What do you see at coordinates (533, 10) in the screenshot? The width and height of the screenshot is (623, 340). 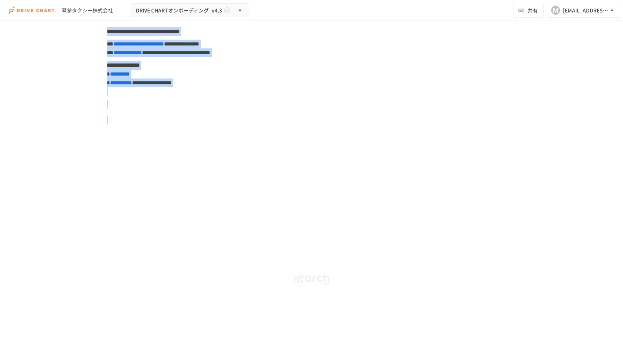 I see `span: 共有` at bounding box center [533, 10].